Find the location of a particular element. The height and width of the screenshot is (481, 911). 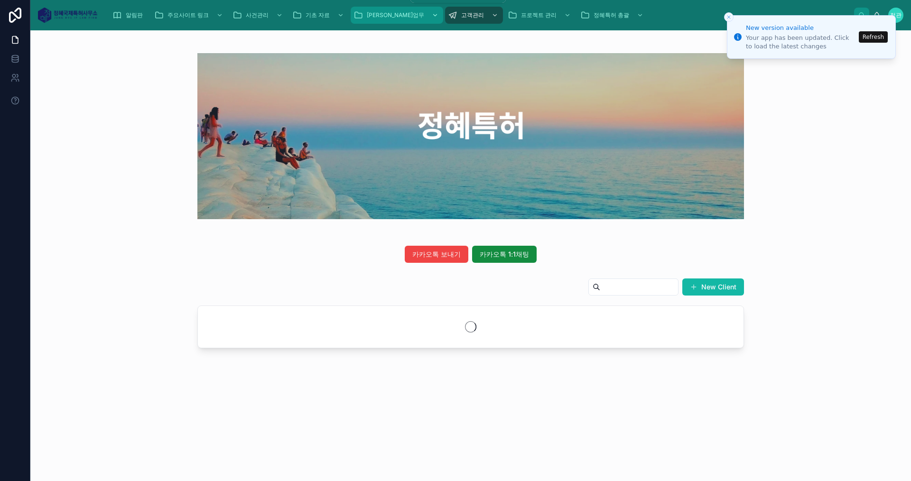

a: 알림판 is located at coordinates (130, 15).